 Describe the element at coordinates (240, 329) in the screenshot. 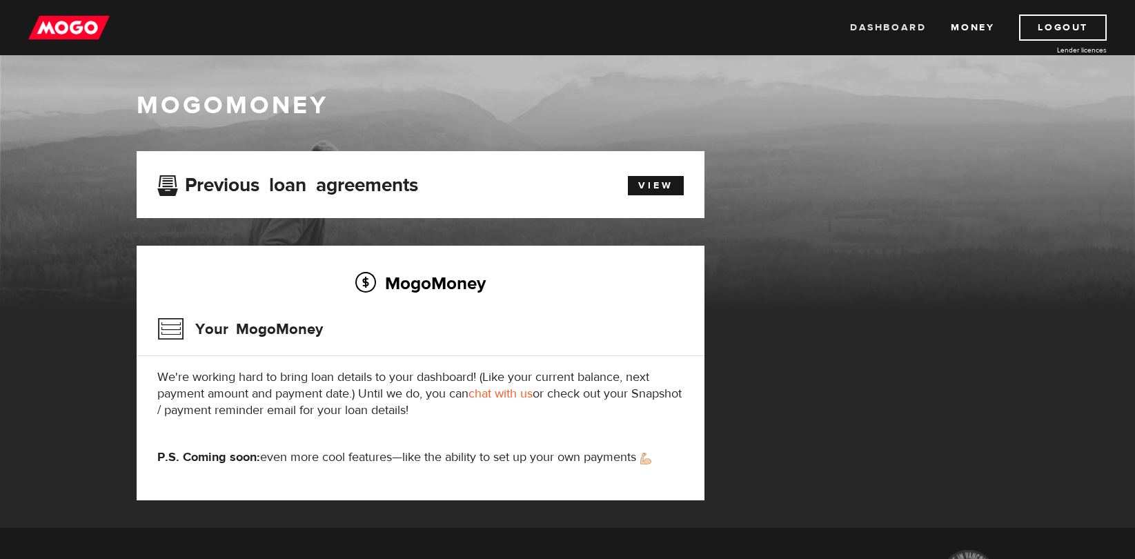

I see `h3: Your MogoMoney` at that location.